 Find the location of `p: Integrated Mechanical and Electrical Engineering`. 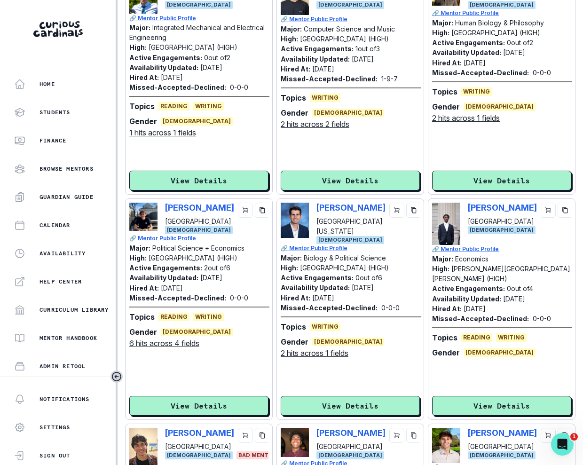

p: Integrated Mechanical and Electrical Engineering is located at coordinates (197, 32).